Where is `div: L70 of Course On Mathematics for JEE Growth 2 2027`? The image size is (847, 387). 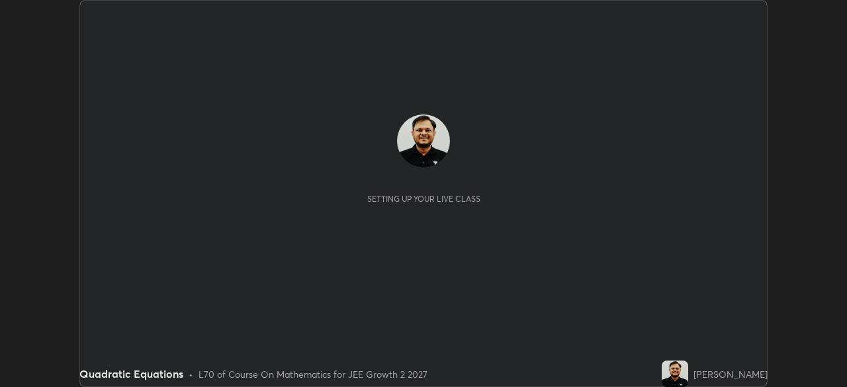 div: L70 of Course On Mathematics for JEE Growth 2 2027 is located at coordinates (313, 374).